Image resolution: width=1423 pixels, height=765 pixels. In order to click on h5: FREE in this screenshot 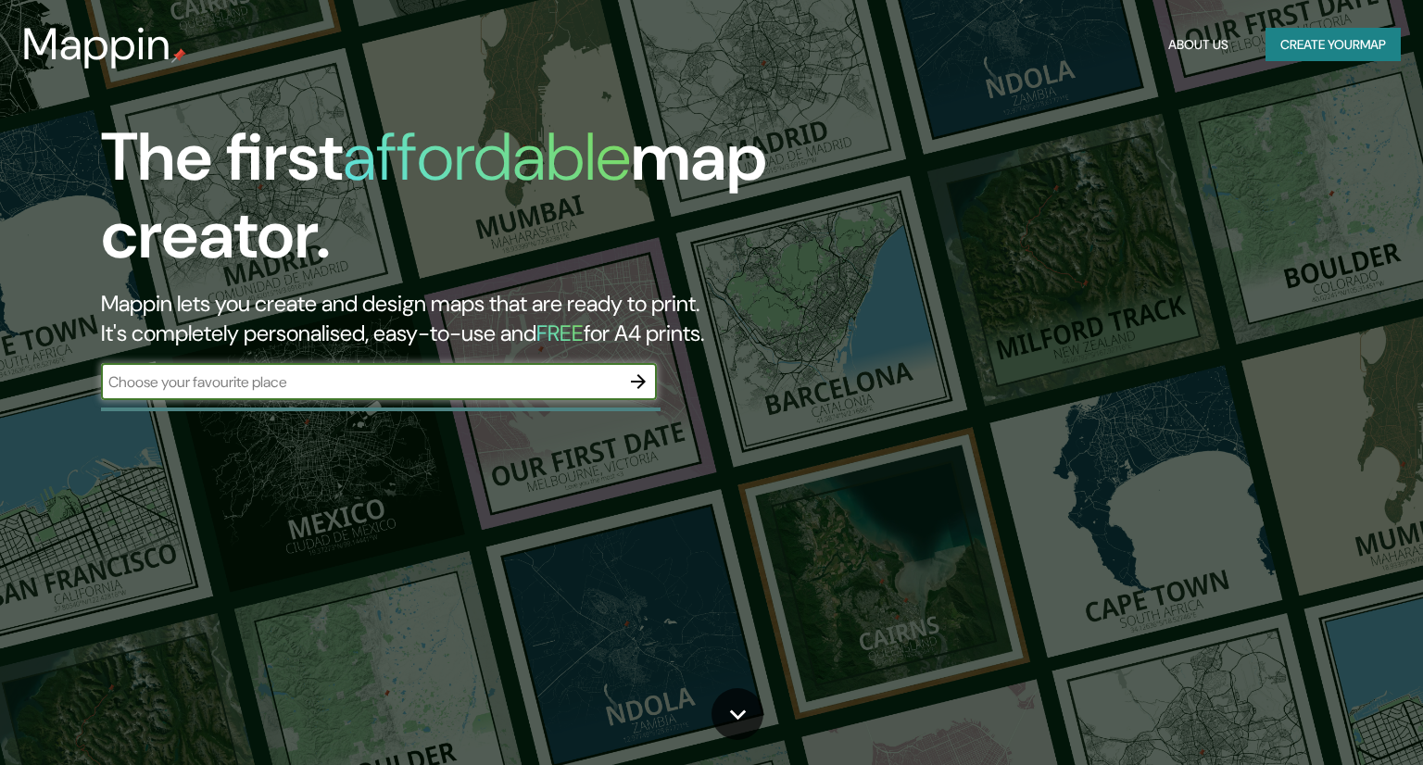, I will do `click(560, 333)`.